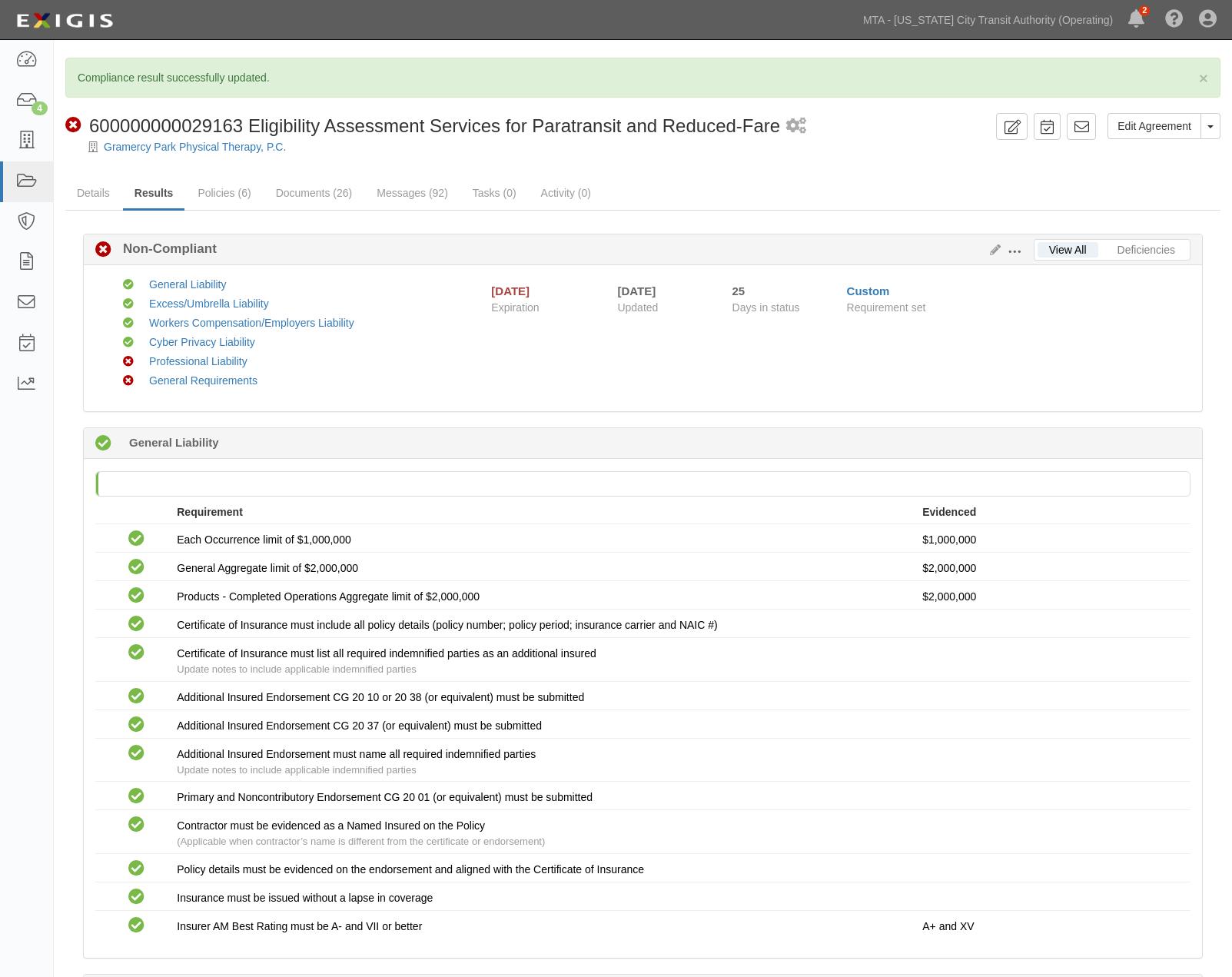  Describe the element at coordinates (566, 193) in the screenshot. I see `a: Activity (0)` at that location.